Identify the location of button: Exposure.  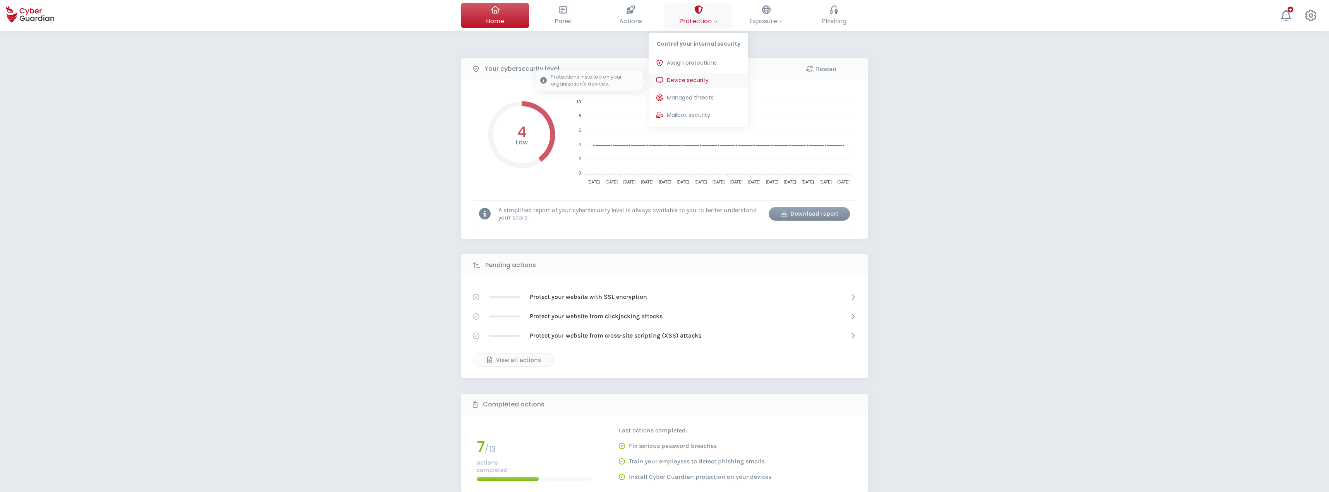
(766, 15).